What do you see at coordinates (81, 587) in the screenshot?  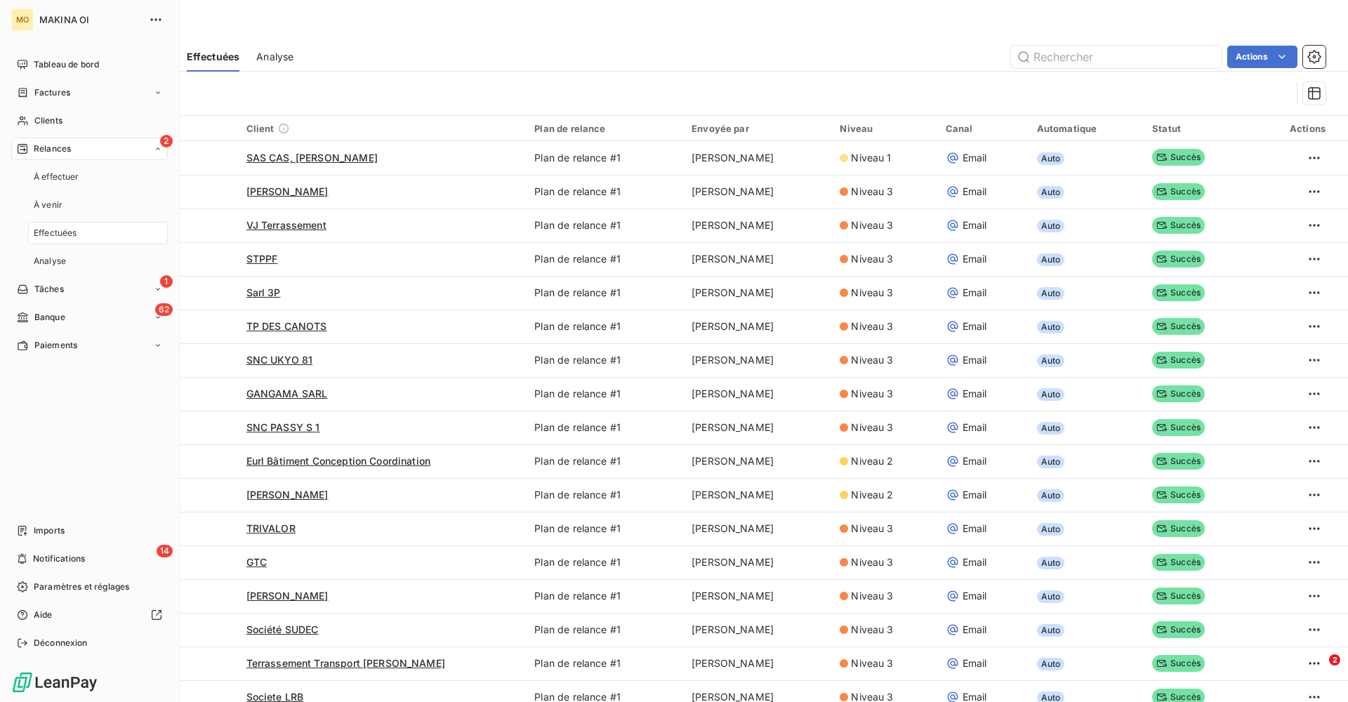 I see `span: Paramètres et réglages` at bounding box center [81, 587].